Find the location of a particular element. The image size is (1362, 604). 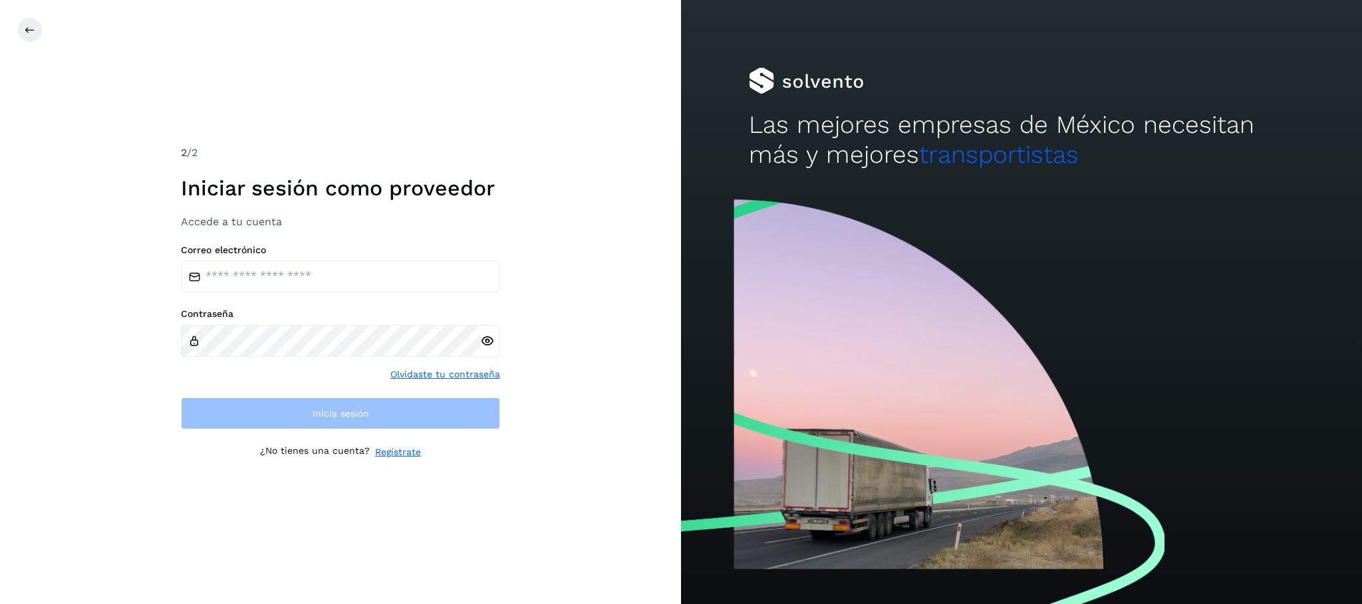

h2: Las mejores empresas de México necesitan más y mejores is located at coordinates (1021, 140).